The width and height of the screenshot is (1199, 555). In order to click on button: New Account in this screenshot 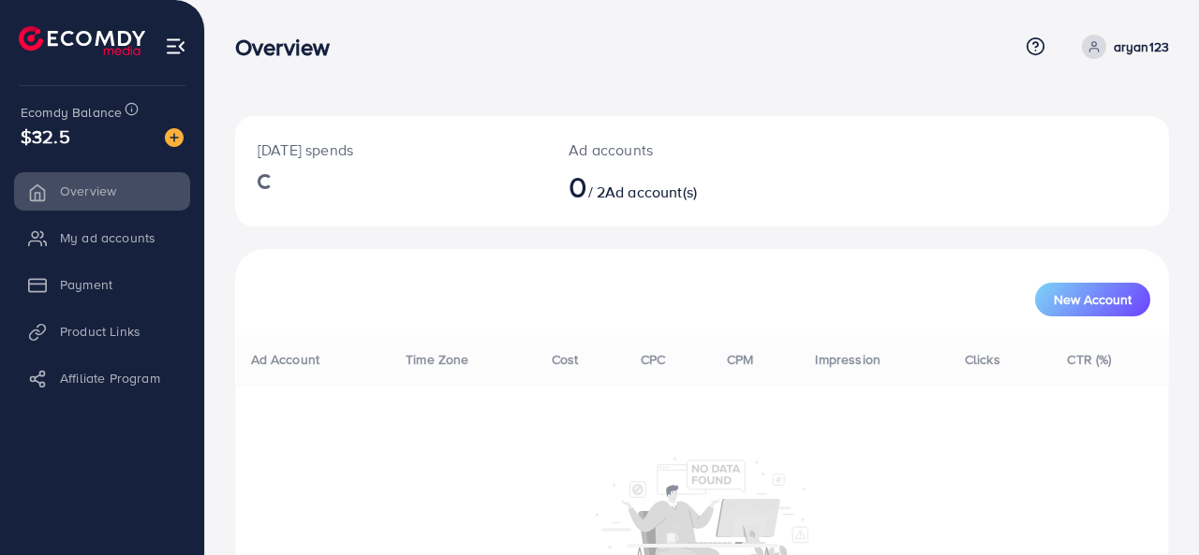, I will do `click(1092, 300)`.